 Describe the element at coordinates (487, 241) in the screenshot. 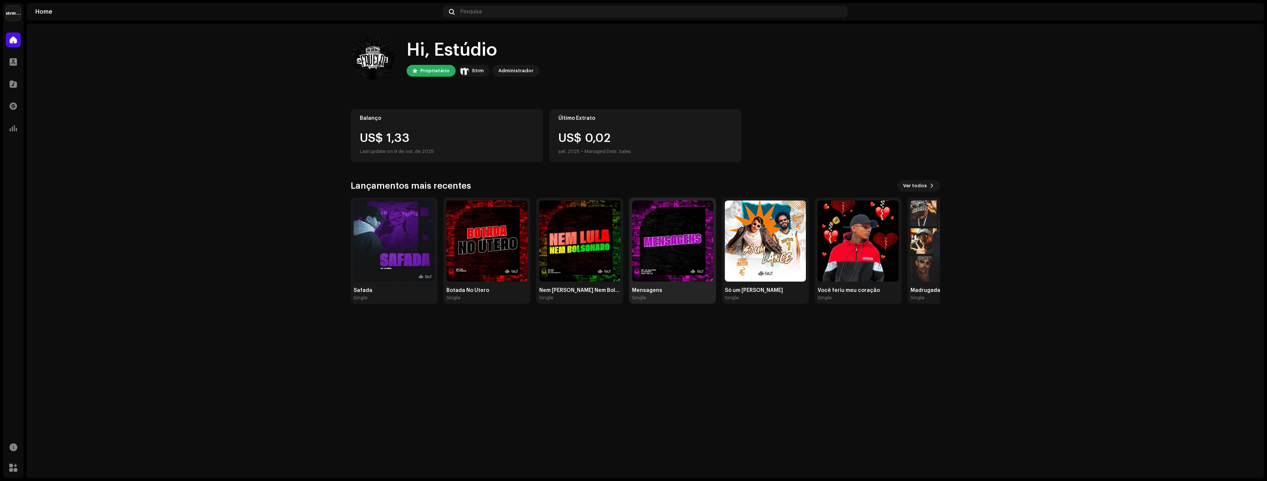

I see `img: 4e518184-659f-42db-ba16-c29a14c65635` at that location.